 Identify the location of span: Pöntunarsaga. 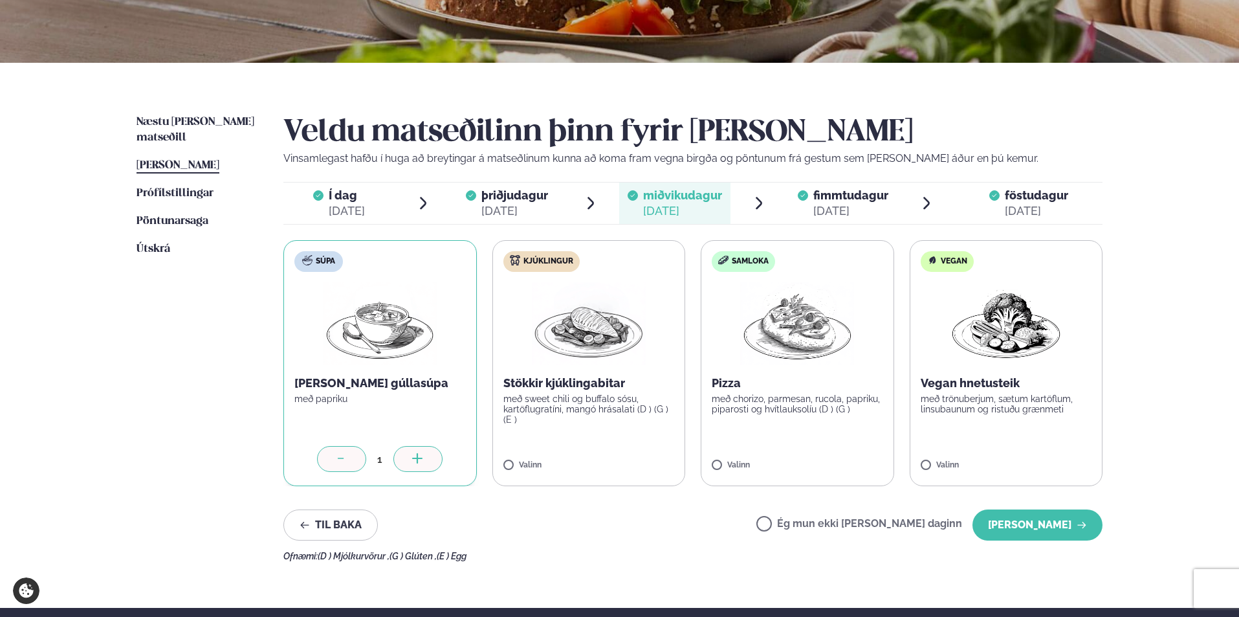
(172, 221).